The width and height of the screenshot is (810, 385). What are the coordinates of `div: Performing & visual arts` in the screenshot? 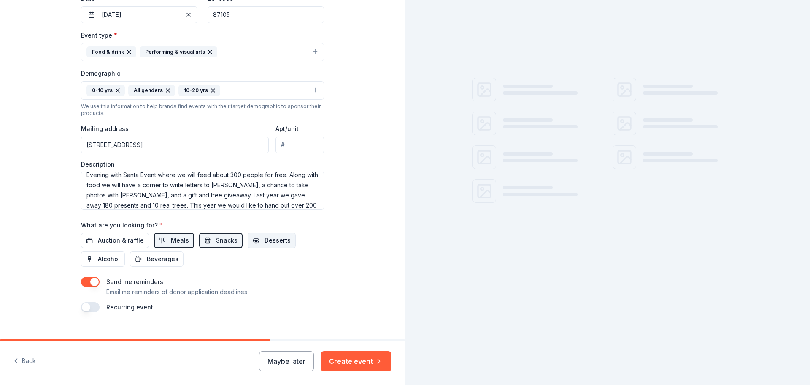 It's located at (179, 52).